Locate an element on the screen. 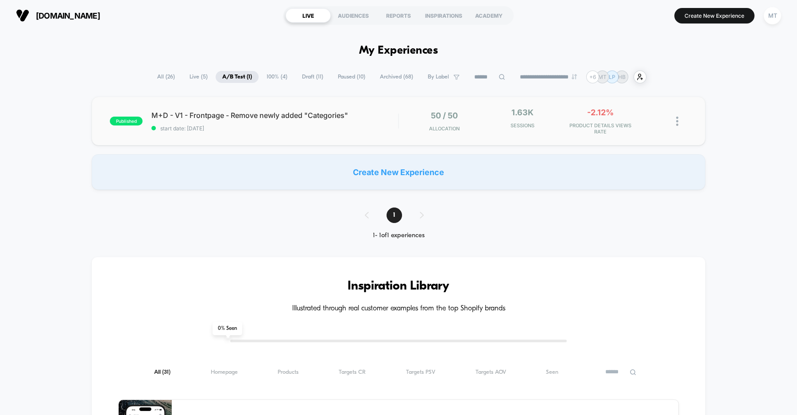 The height and width of the screenshot is (415, 797). button: MT is located at coordinates (773, 16).